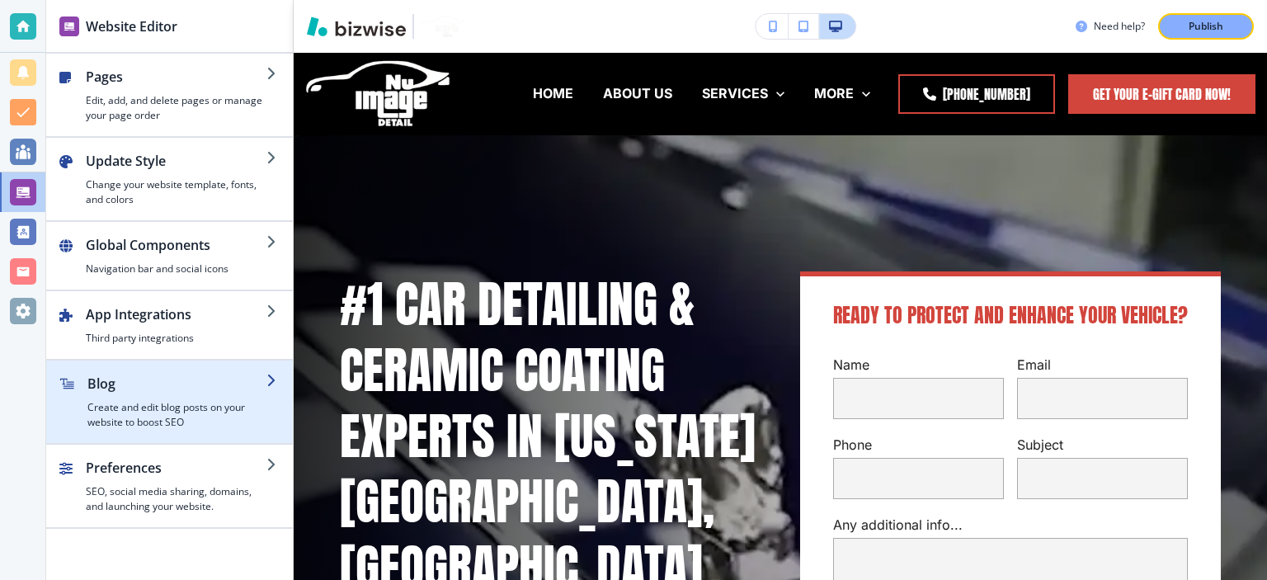 The image size is (1267, 580). What do you see at coordinates (1161, 94) in the screenshot?
I see `a: Get Your E-Gift Card Now!` at bounding box center [1161, 94].